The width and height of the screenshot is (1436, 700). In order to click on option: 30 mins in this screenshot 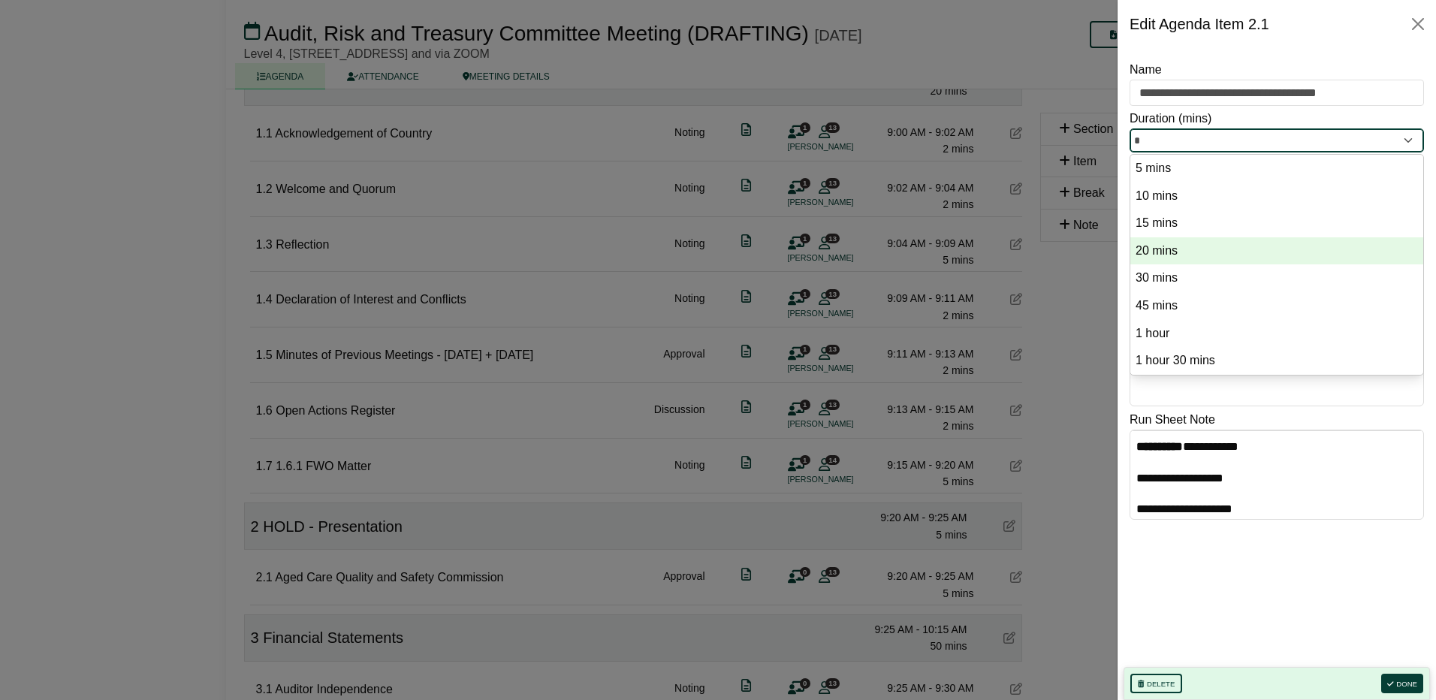, I will do `click(1277, 278)`.